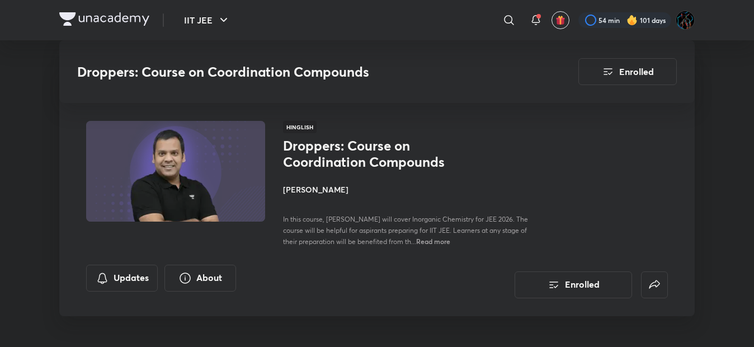  Describe the element at coordinates (686, 20) in the screenshot. I see `img: Umang Raj` at that location.